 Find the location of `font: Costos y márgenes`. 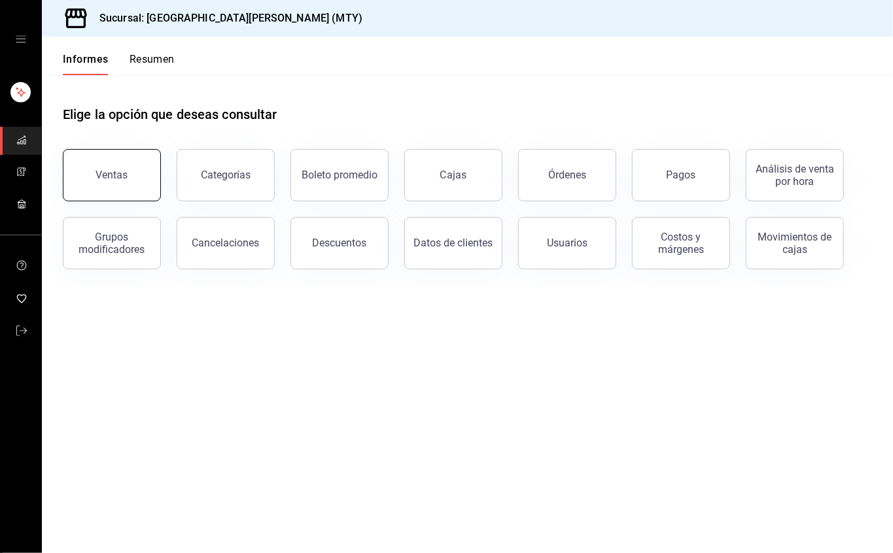

font: Costos y márgenes is located at coordinates (681, 243).